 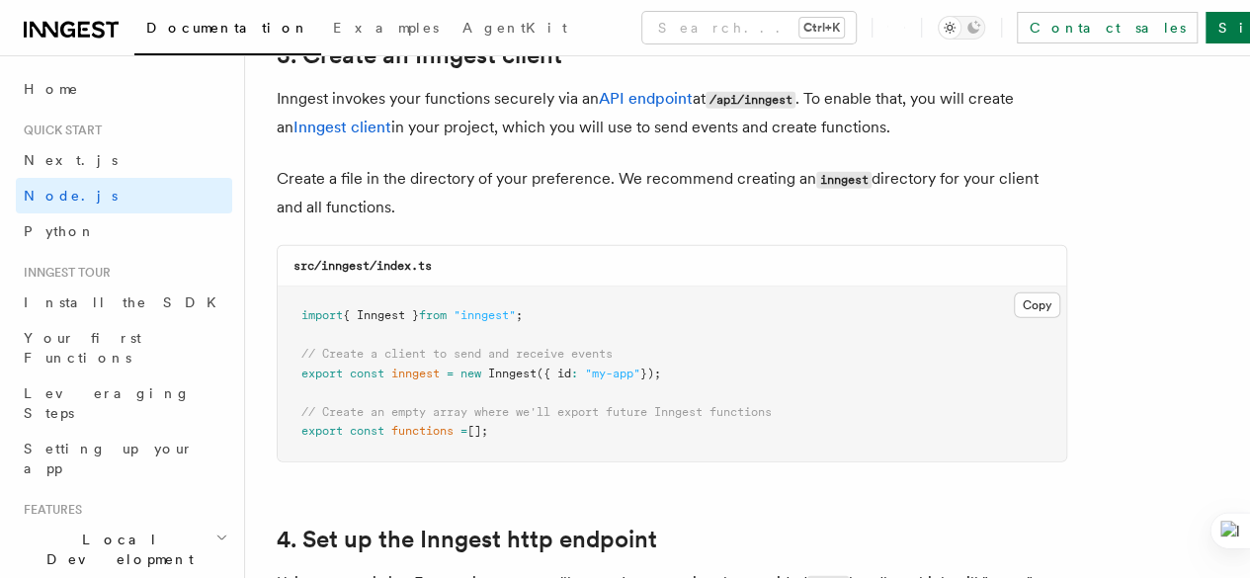 What do you see at coordinates (385, 28) in the screenshot?
I see `span: Examples` at bounding box center [385, 28].